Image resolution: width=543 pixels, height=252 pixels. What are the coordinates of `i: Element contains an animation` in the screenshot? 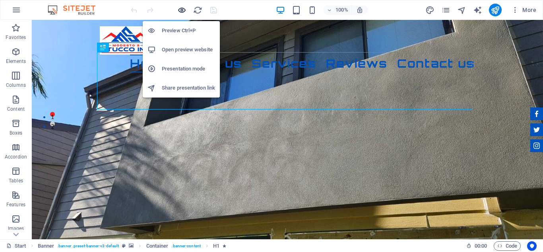 It's located at (224, 245).